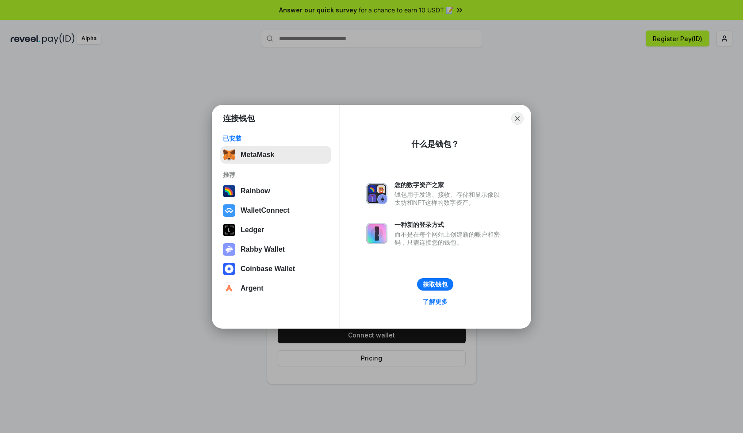 The height and width of the screenshot is (433, 743). I want to click on a: 了解更多, so click(435, 302).